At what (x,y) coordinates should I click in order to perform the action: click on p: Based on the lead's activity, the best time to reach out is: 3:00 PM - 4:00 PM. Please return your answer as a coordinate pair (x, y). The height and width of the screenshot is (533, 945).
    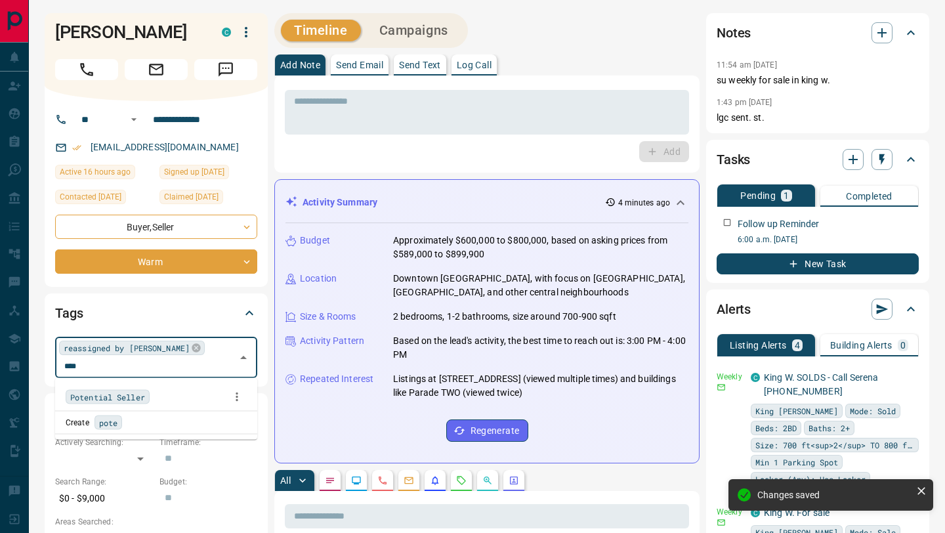
    Looking at the image, I should click on (540, 348).